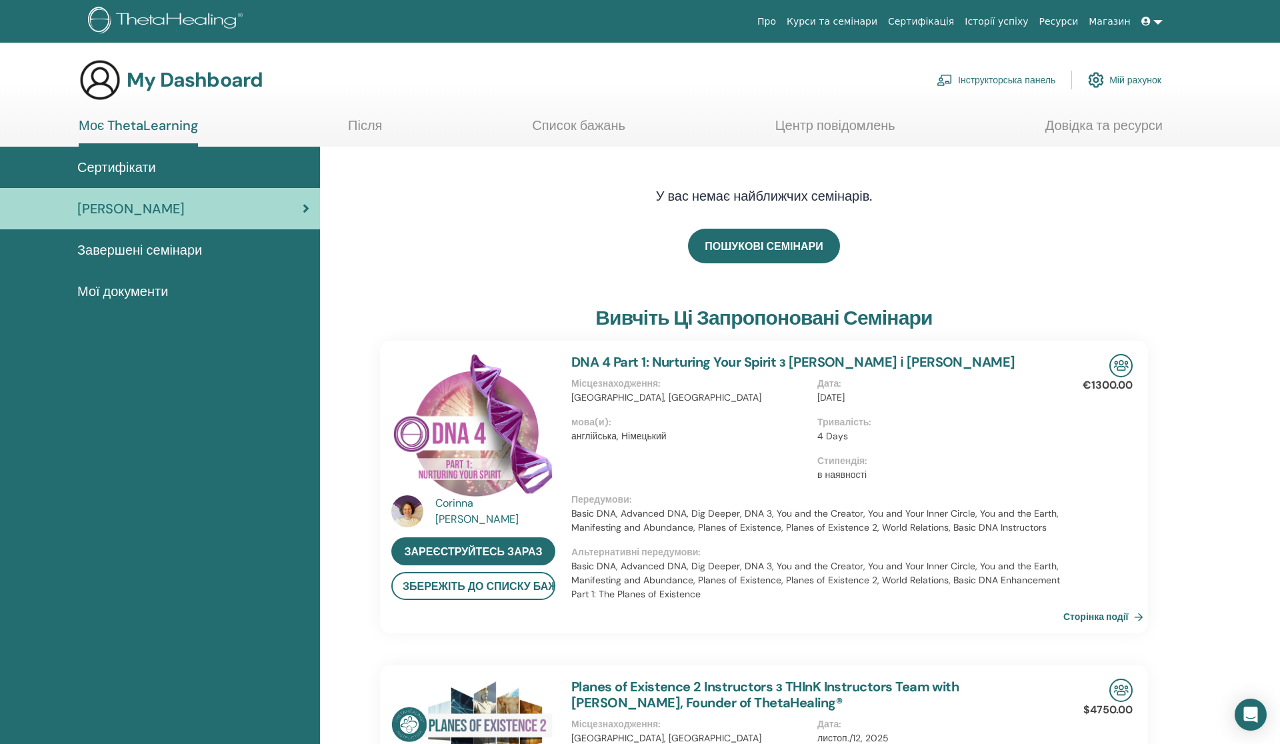  Describe the element at coordinates (117, 167) in the screenshot. I see `span: Сертифікати` at that location.